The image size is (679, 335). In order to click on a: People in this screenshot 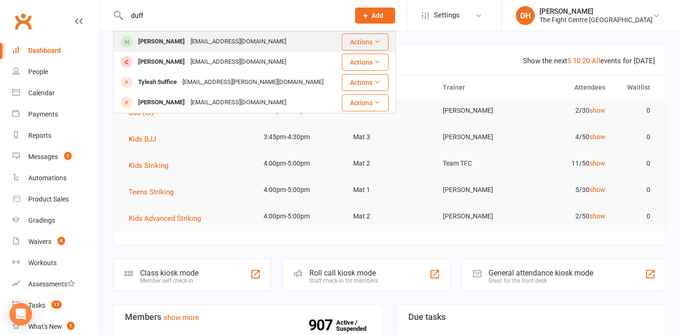, I will do `click(56, 72)`.